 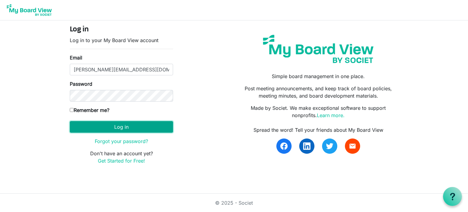 I want to click on a: Get Started for Free!, so click(x=121, y=161).